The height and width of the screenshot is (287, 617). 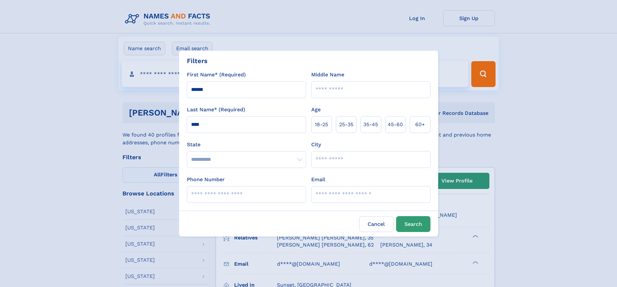 What do you see at coordinates (316, 110) in the screenshot?
I see `label: Age` at bounding box center [316, 110].